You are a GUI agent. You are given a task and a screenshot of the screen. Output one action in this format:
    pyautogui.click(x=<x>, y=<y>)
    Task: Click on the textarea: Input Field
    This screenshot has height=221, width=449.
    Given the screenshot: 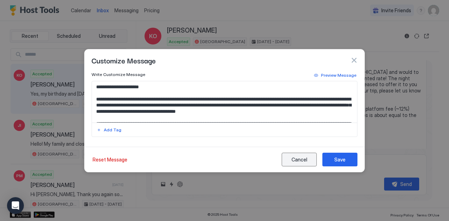 What is the action you would take?
    pyautogui.click(x=225, y=102)
    